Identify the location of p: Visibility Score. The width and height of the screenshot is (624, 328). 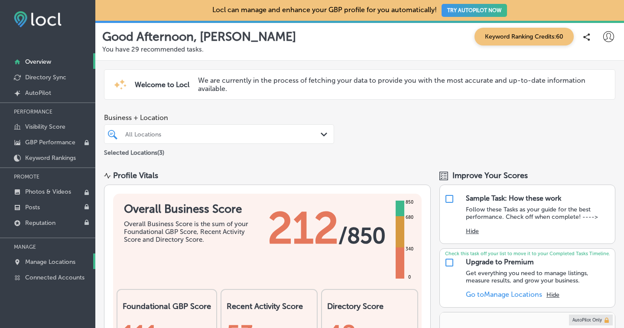
(45, 126).